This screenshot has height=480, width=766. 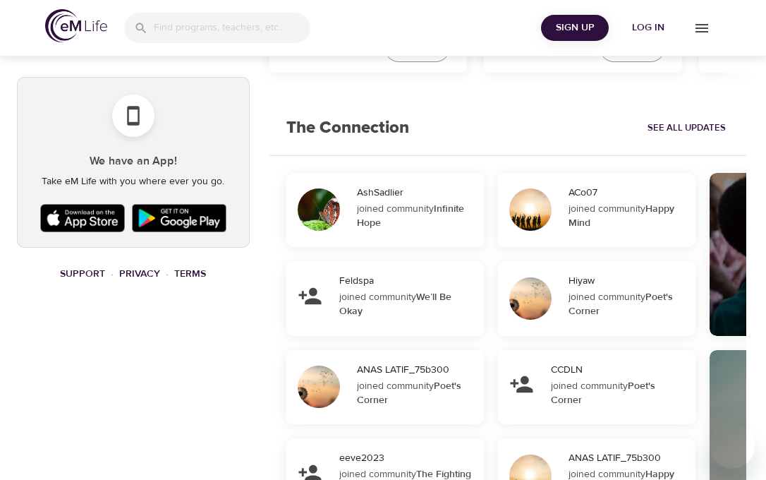 I want to click on img: logo, so click(x=76, y=25).